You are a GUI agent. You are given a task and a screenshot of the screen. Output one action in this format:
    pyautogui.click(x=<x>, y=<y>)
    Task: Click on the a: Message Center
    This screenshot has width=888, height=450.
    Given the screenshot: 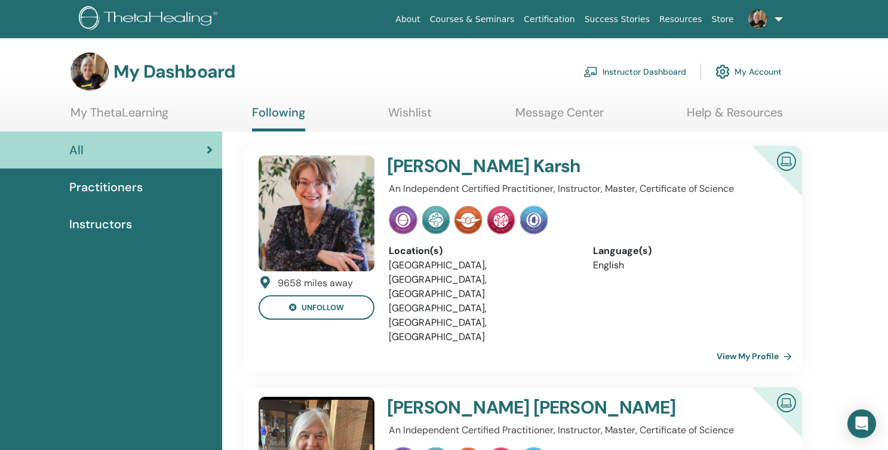 What is the action you would take?
    pyautogui.click(x=559, y=116)
    